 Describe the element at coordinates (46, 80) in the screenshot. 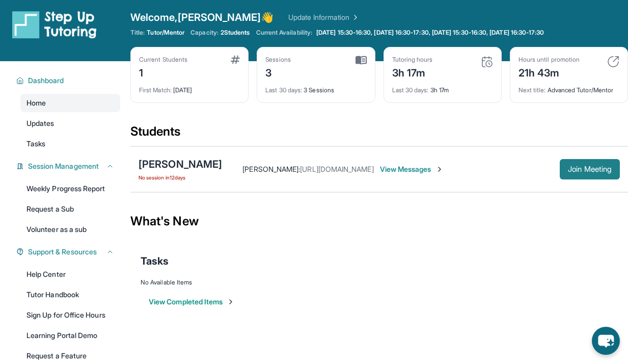

I see `span: Dashboard` at that location.